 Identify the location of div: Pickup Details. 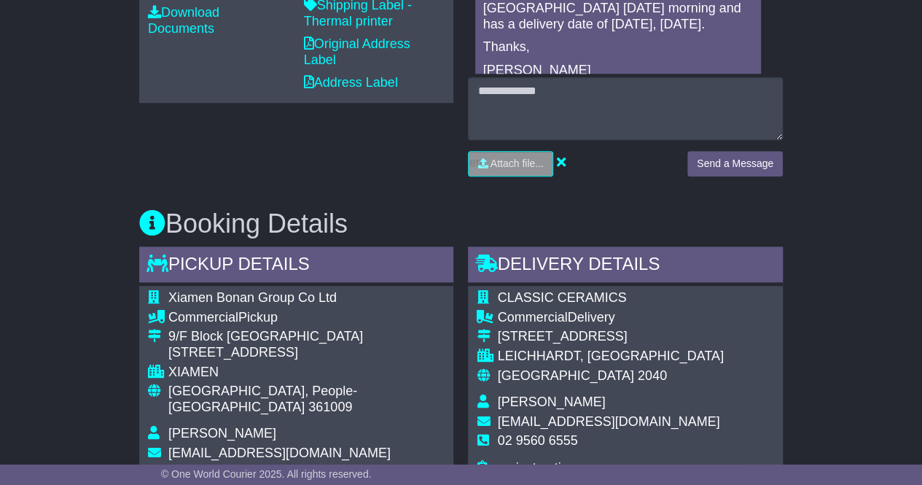
(297, 266).